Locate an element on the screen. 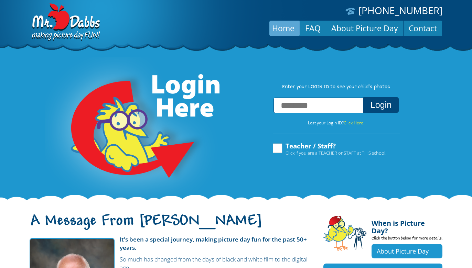 The width and height of the screenshot is (472, 268). button: Login is located at coordinates (381, 105).